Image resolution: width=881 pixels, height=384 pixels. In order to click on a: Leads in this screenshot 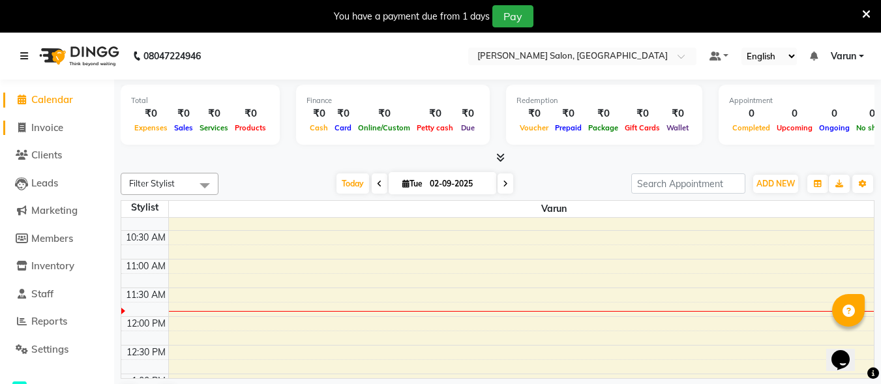, I will do `click(57, 183)`.